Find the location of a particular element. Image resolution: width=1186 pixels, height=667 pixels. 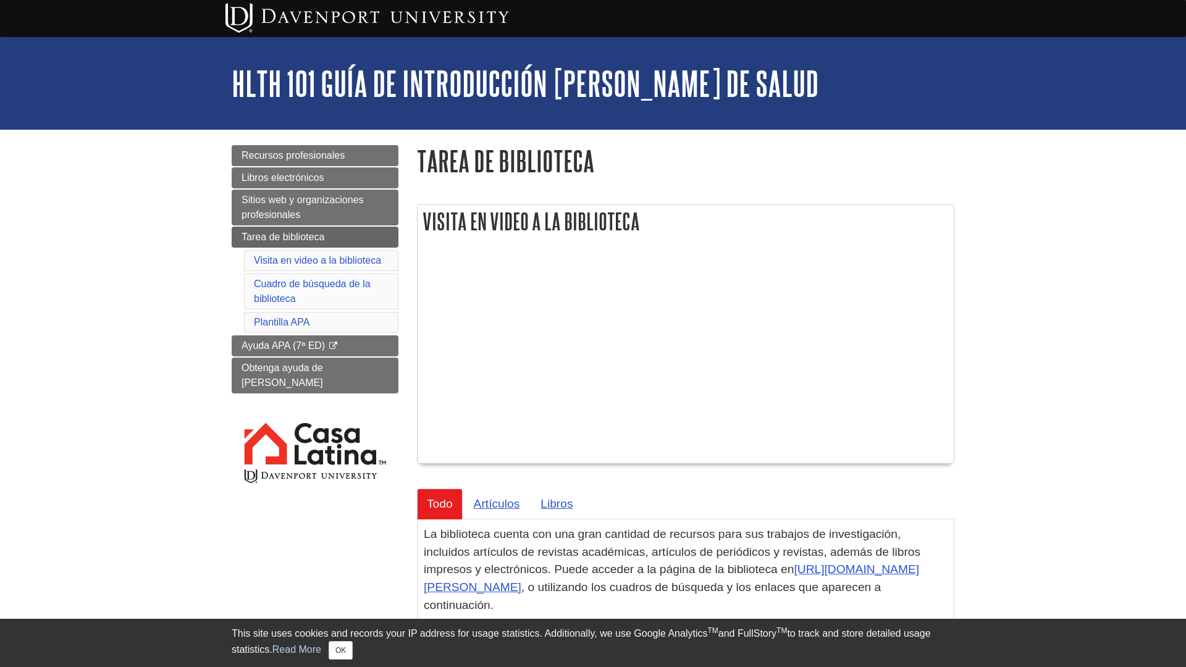

a: Todo is located at coordinates (440, 504).